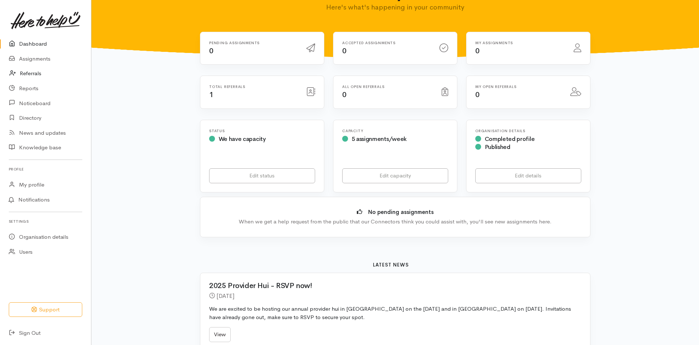  What do you see at coordinates (379, 139) in the screenshot?
I see `span: 5 assignments/week` at bounding box center [379, 139].